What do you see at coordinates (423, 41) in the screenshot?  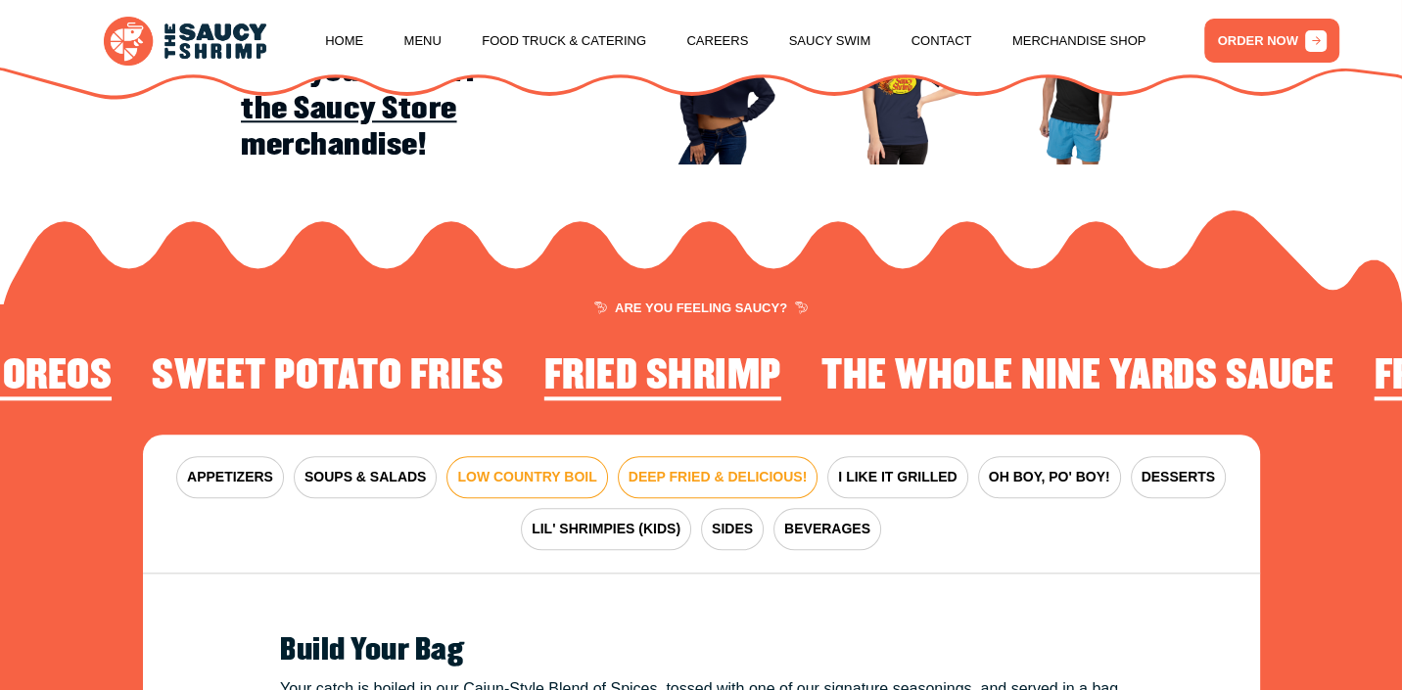 I see `a: Menu` at bounding box center [423, 41].